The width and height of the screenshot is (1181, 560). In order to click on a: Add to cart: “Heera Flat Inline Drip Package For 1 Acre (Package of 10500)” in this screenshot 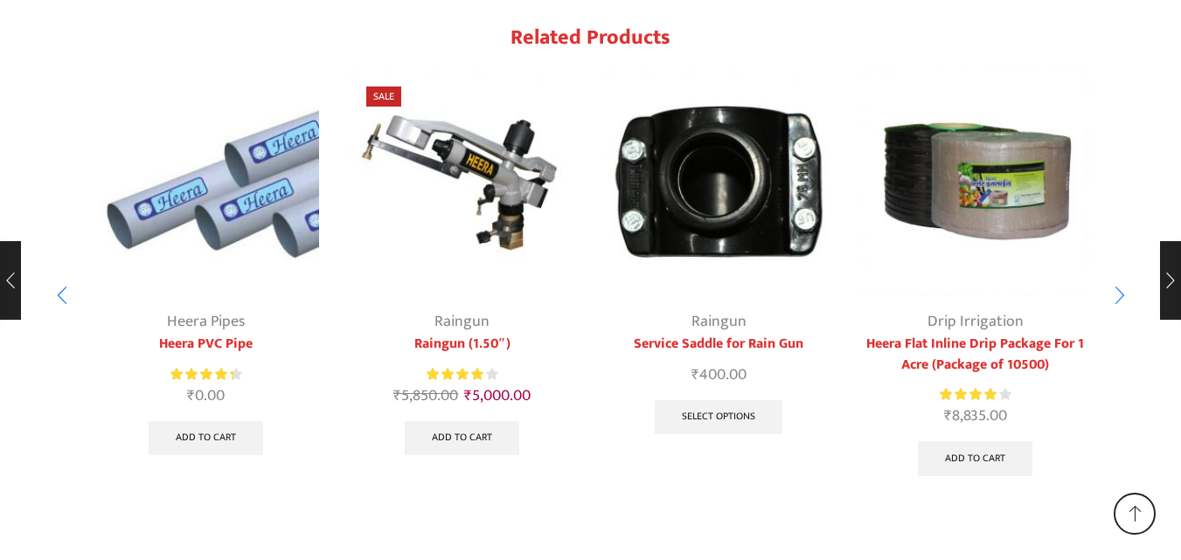, I will do `click(975, 459)`.